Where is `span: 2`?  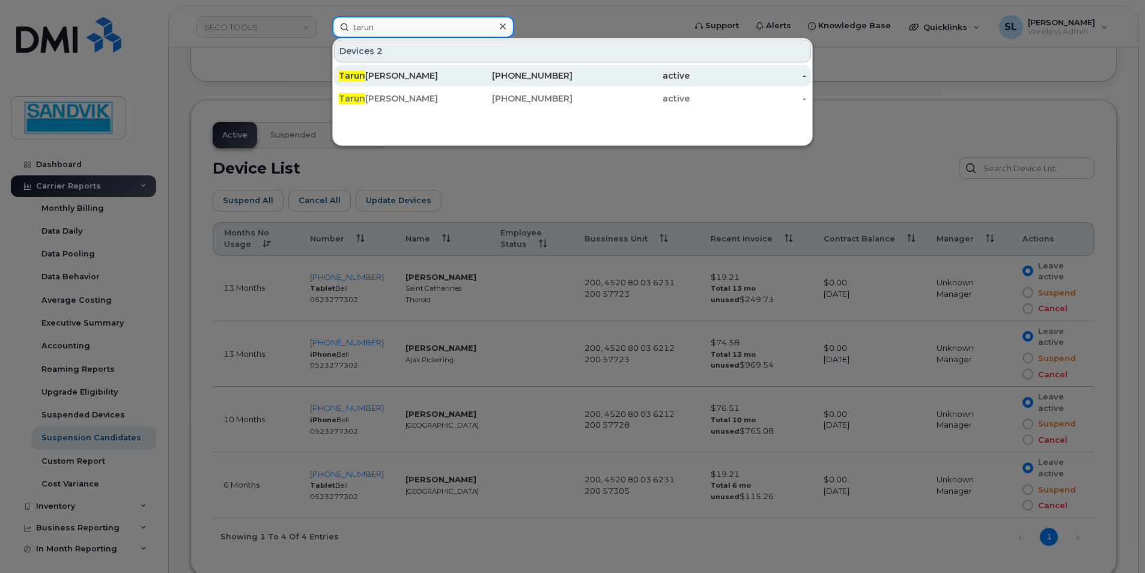 span: 2 is located at coordinates (380, 51).